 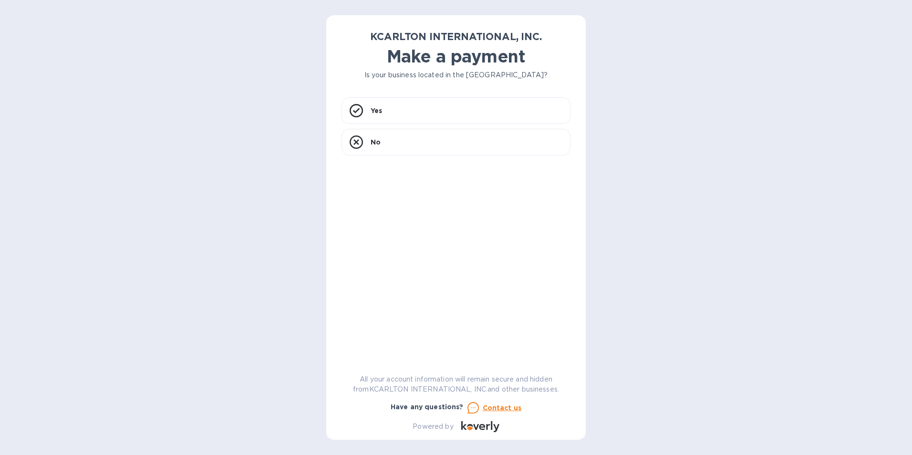 I want to click on p: All your account information will remain secure and hidden from KCARLTON INTERNATIONAL, INC. and ..., so click(x=456, y=384).